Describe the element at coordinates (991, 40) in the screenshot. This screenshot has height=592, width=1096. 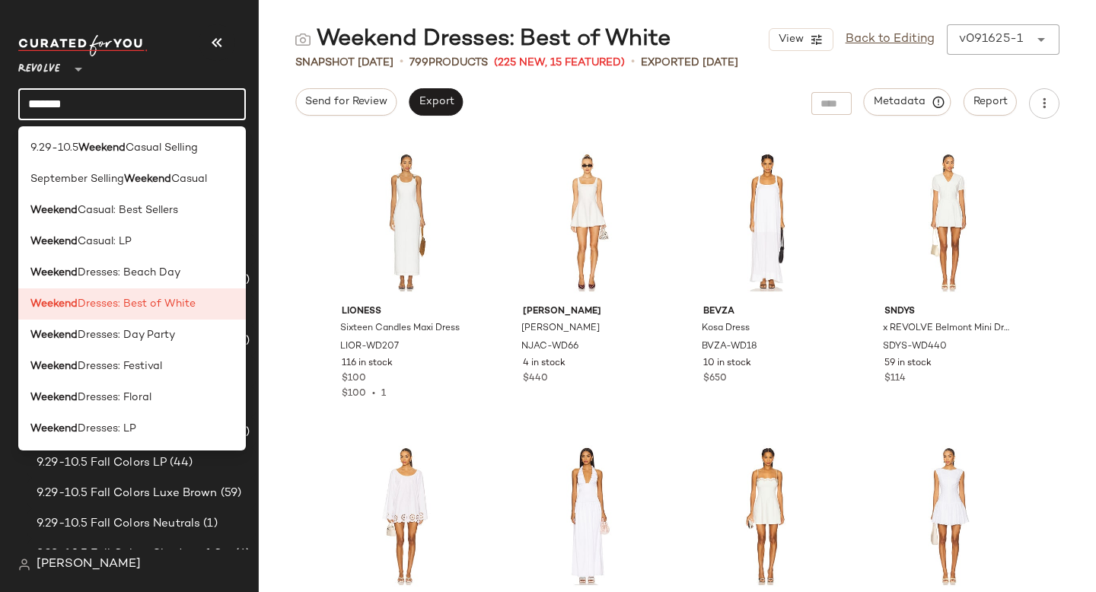
I see `div: v091625-1` at that location.